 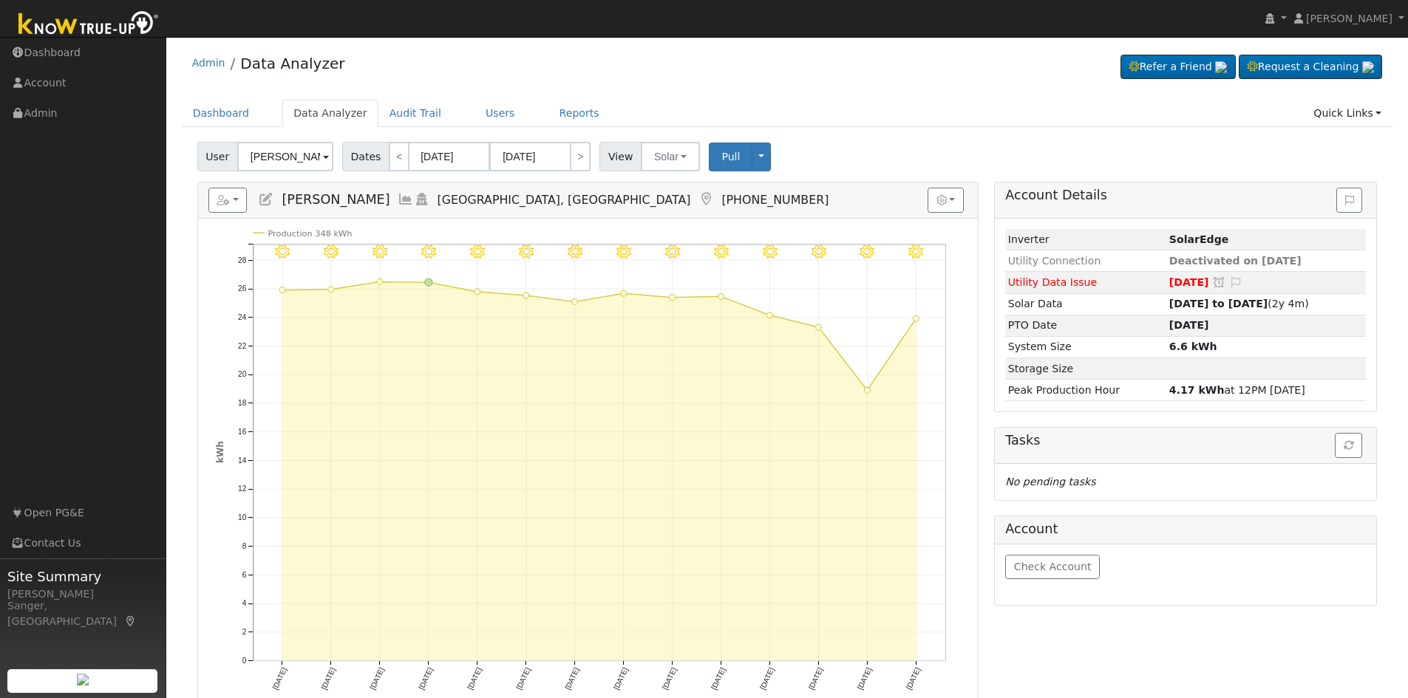 I want to click on a: Data Analyzer, so click(x=330, y=113).